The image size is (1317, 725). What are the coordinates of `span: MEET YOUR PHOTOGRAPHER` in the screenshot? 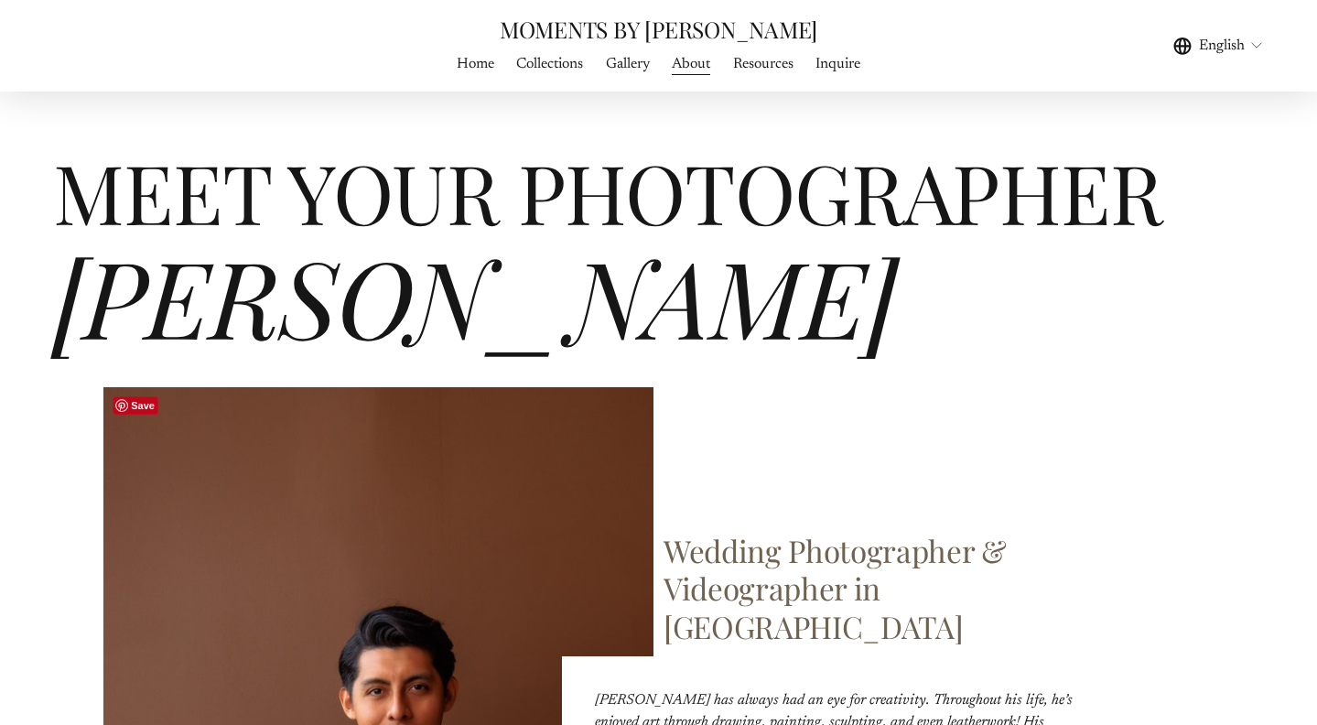 It's located at (608, 190).